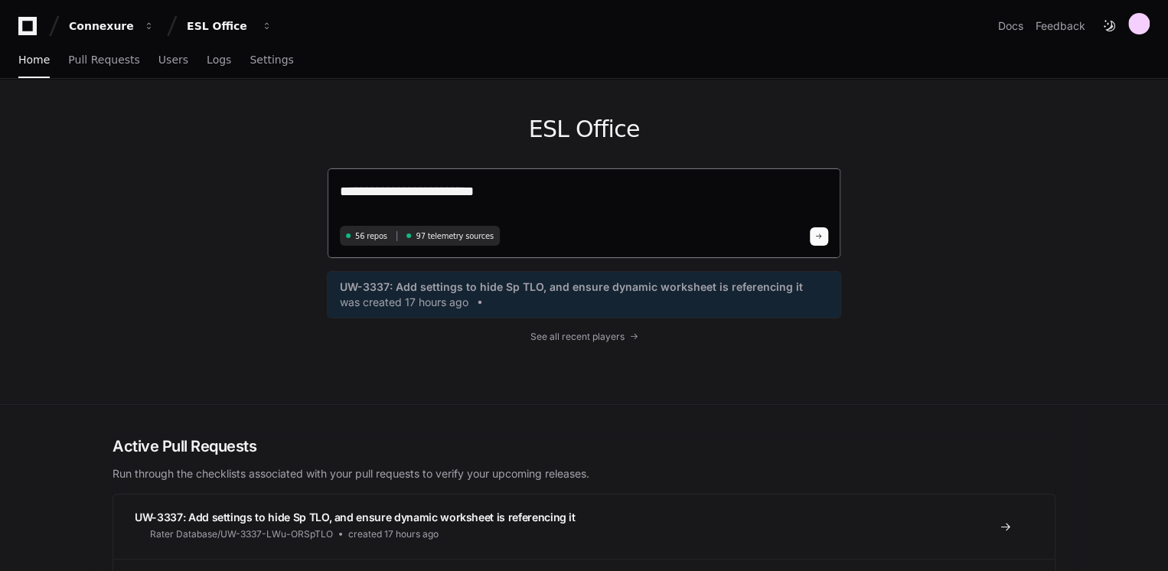 This screenshot has height=571, width=1168. I want to click on h2: Active Pull Requests, so click(584, 446).